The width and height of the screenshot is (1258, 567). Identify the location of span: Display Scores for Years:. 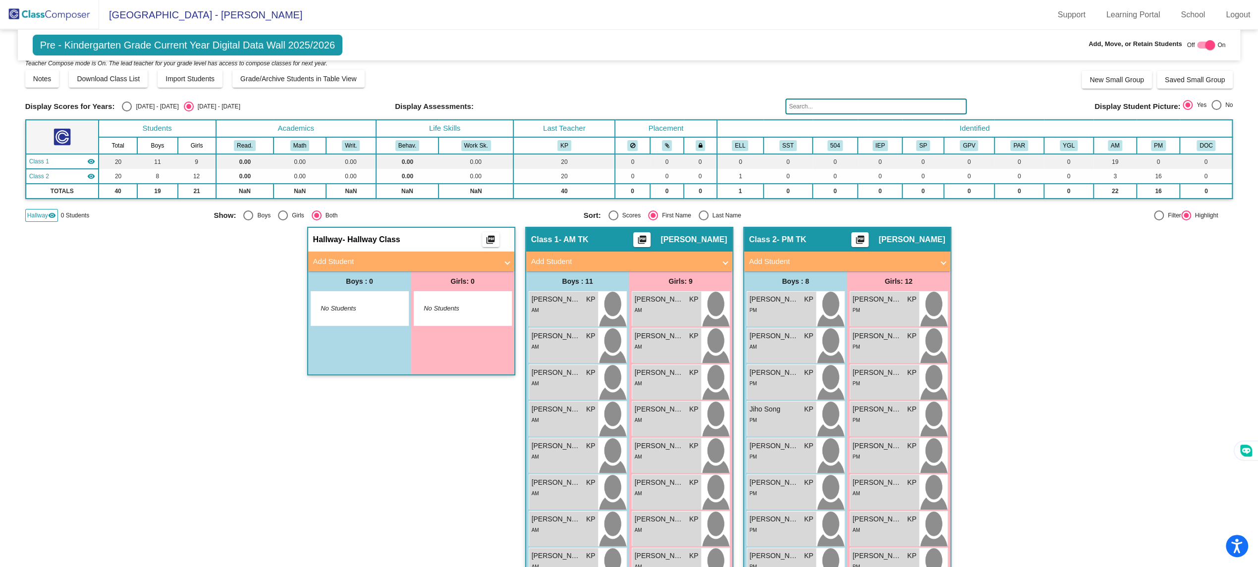
(70, 107).